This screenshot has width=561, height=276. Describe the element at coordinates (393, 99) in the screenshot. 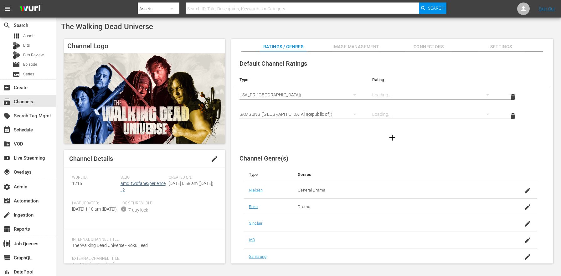

I see `table: simple table` at that location.